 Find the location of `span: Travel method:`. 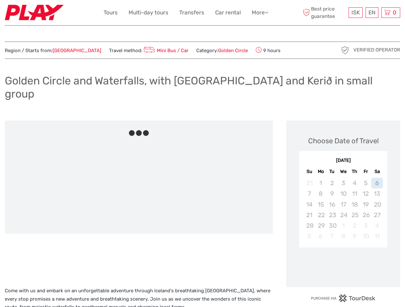

span: Travel method: is located at coordinates (149, 50).